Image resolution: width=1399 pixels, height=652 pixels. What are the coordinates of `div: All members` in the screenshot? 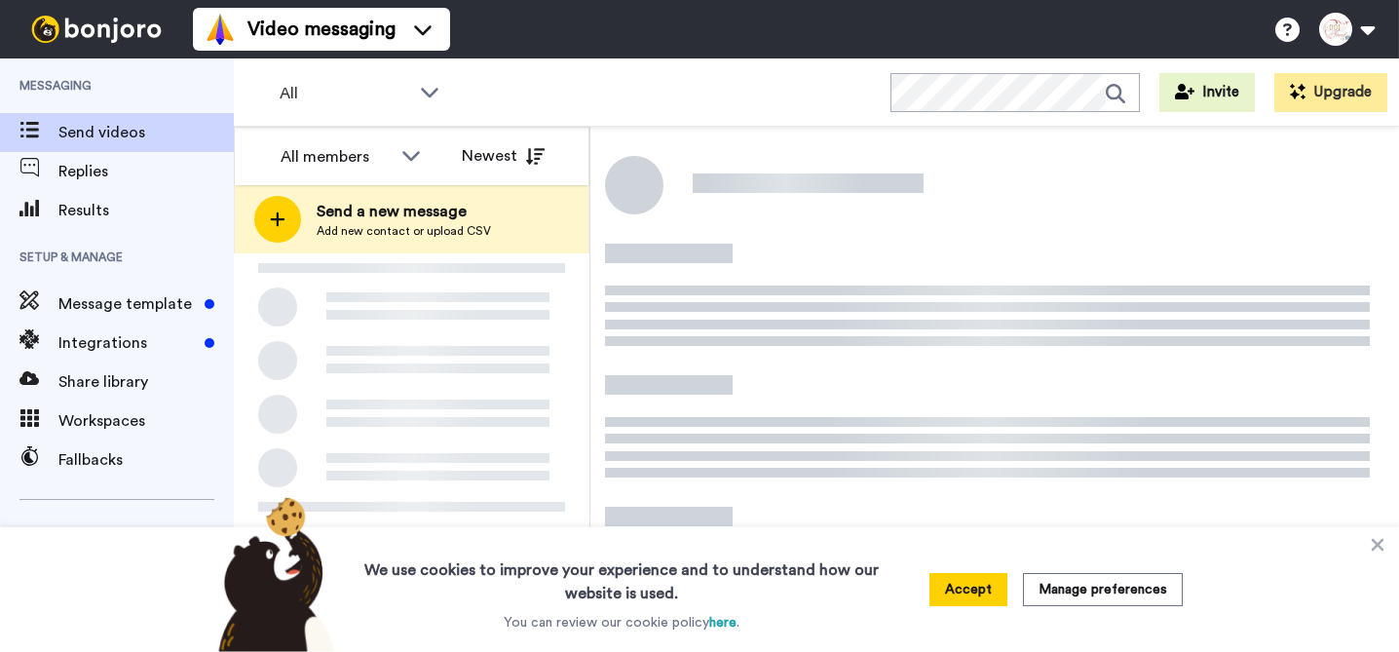 It's located at (336, 157).